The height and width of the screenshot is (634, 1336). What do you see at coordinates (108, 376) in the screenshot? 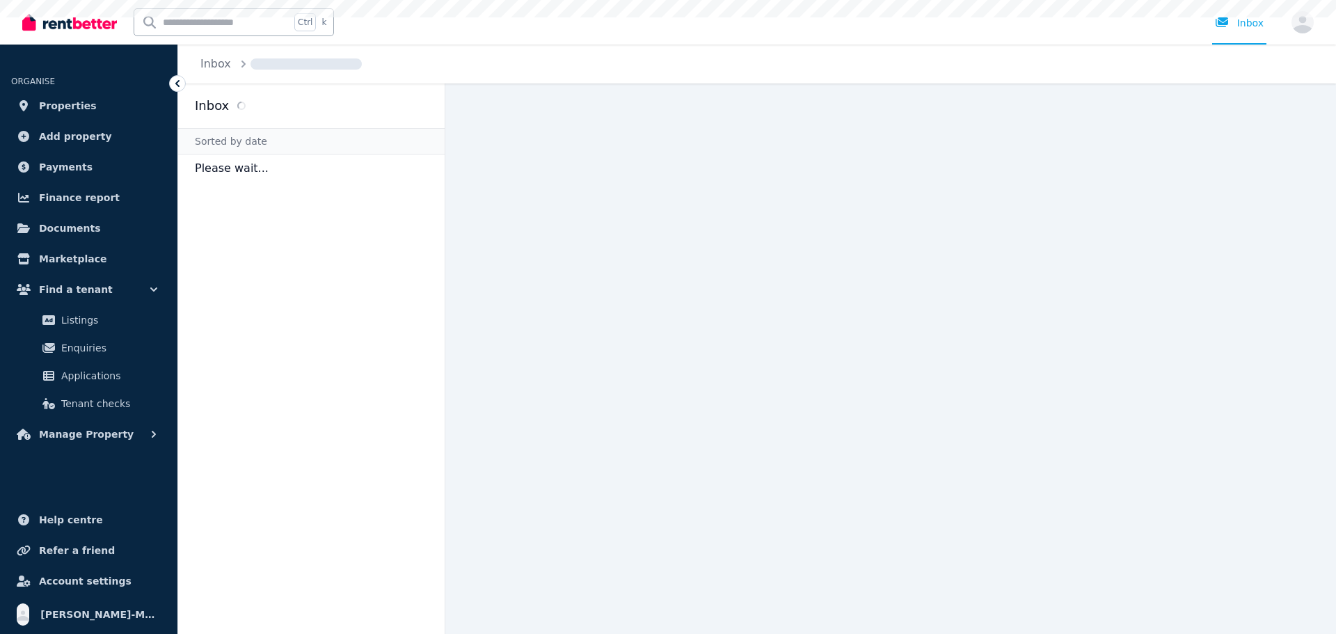
I see `span: Applications` at bounding box center [108, 376].